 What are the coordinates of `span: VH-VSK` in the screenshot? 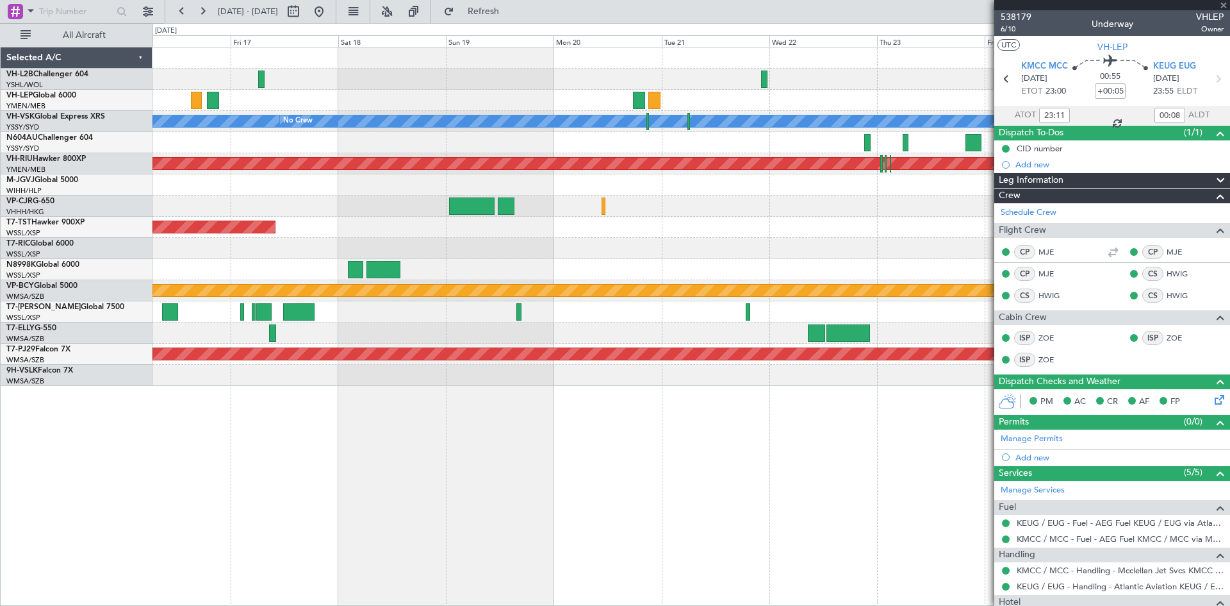 It's located at (21, 117).